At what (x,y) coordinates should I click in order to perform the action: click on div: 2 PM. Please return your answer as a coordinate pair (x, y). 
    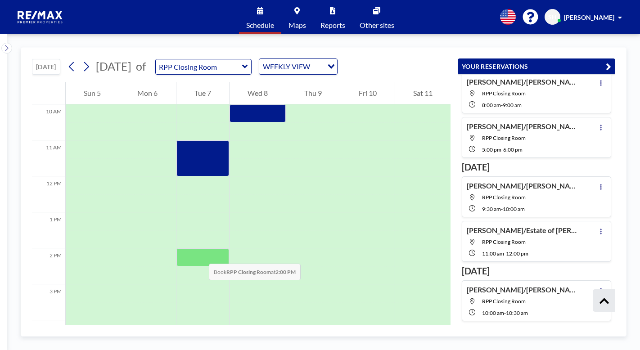
    Looking at the image, I should click on (49, 266).